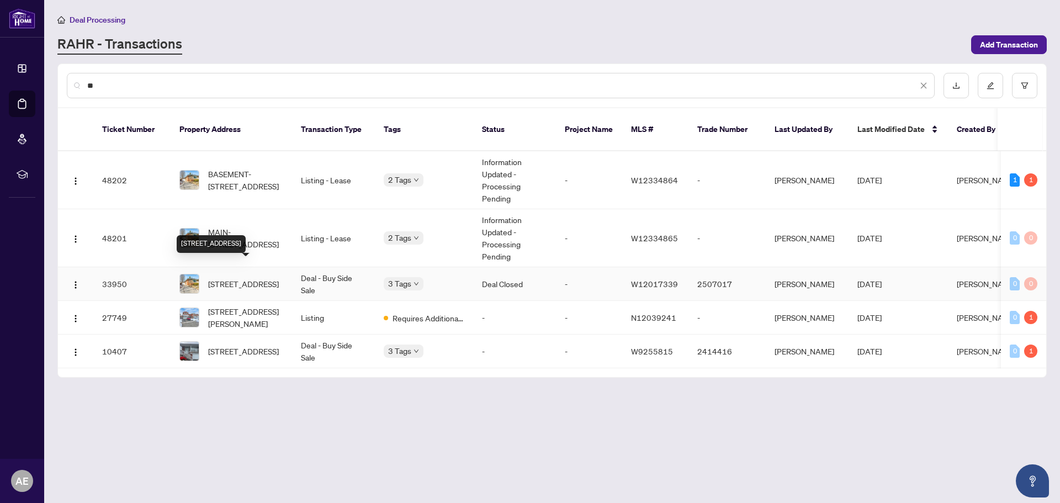 The height and width of the screenshot is (503, 1060). Describe the element at coordinates (727, 284) in the screenshot. I see `td: 2507017` at that location.